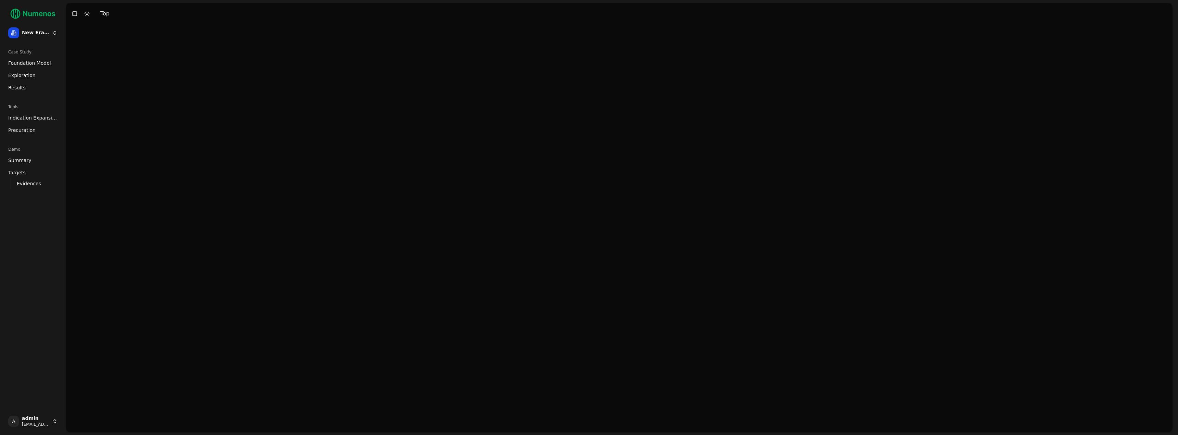  What do you see at coordinates (20, 160) in the screenshot?
I see `span: Summary` at bounding box center [20, 160].